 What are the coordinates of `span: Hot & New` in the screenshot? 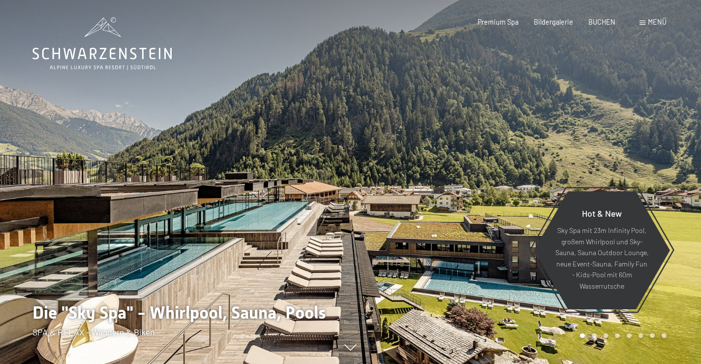 It's located at (602, 213).